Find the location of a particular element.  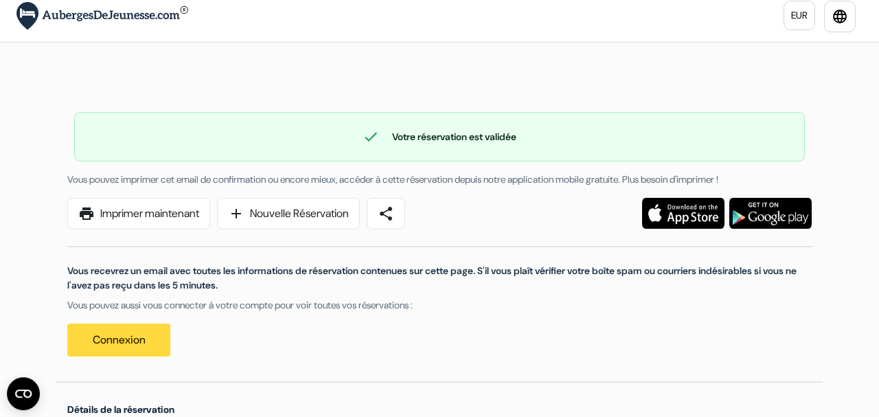

span: check is located at coordinates (371, 137).